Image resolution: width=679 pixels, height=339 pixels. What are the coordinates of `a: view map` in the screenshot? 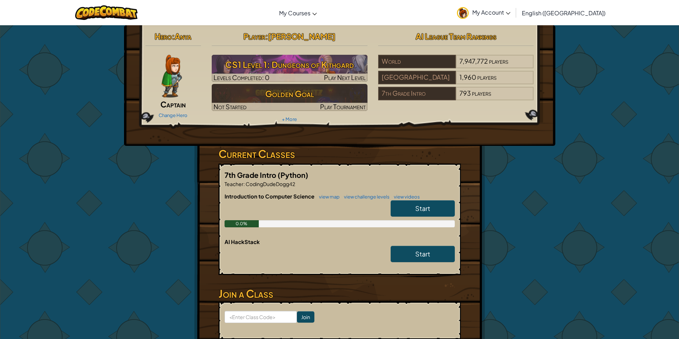 It's located at (327, 197).